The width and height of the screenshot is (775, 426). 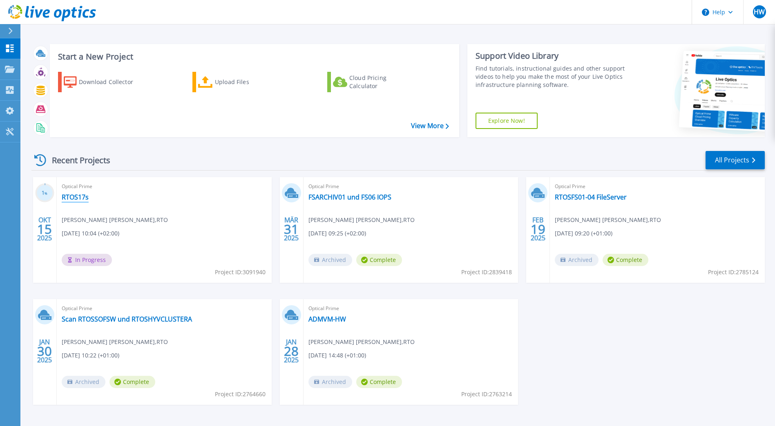 What do you see at coordinates (538, 229) in the screenshot?
I see `span: 19` at bounding box center [538, 229].